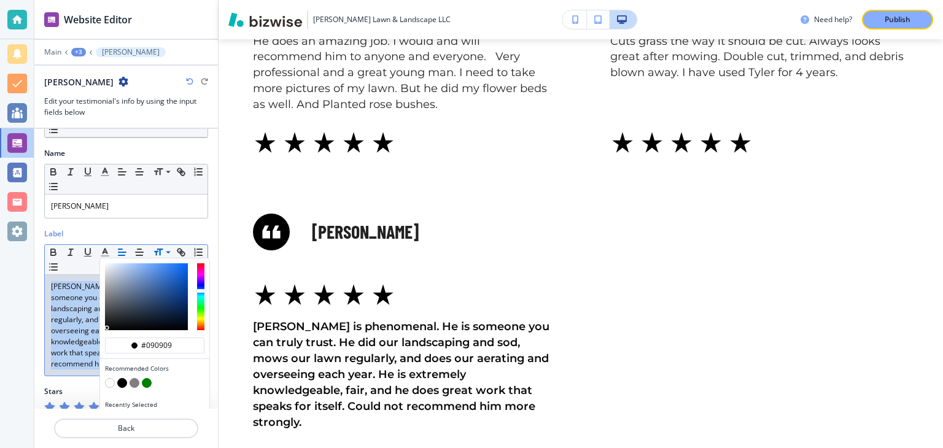 The height and width of the screenshot is (448, 943). What do you see at coordinates (53, 392) in the screenshot?
I see `h2: Stars` at bounding box center [53, 392].